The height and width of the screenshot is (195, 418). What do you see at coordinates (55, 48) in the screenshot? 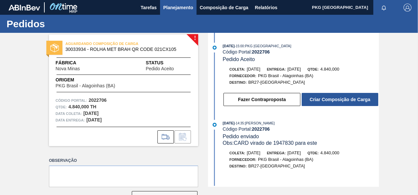
I see `img: status` at bounding box center [55, 48].